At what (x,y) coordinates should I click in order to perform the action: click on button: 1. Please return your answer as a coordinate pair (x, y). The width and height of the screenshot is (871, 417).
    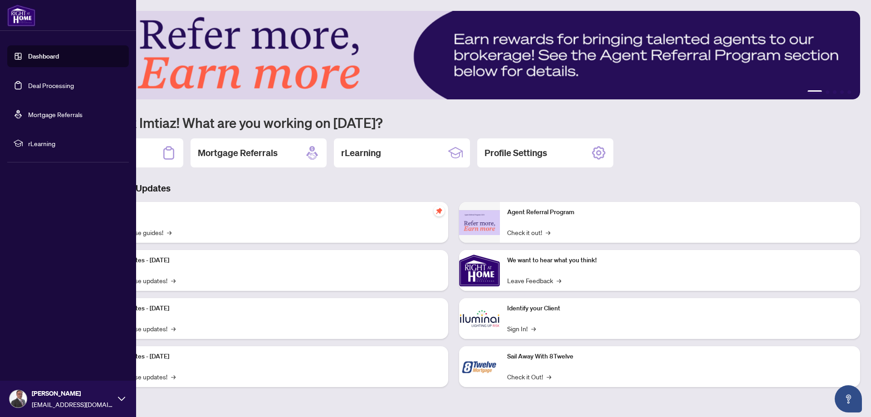
    Looking at the image, I should click on (815, 92).